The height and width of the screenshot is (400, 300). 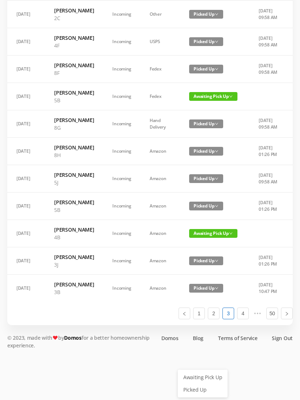 I want to click on a: Awaiting Pick Up, so click(x=202, y=377).